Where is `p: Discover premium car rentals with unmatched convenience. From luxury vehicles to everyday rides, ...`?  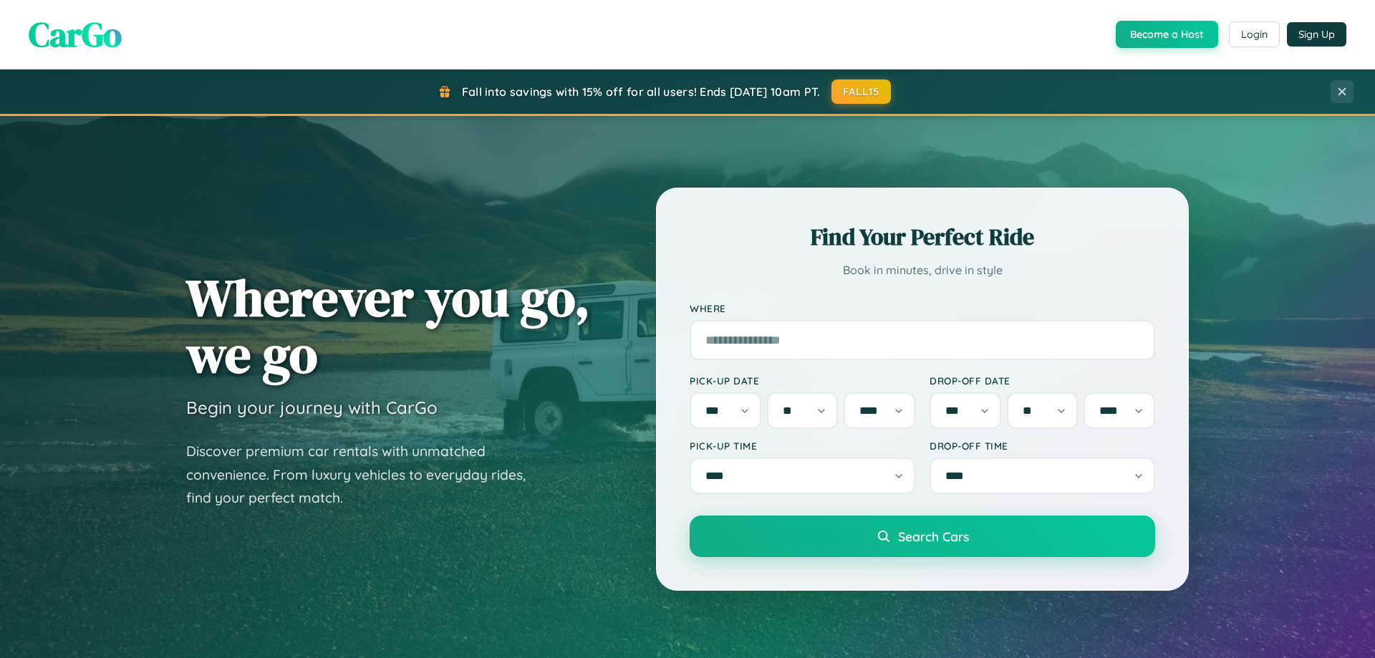
p: Discover premium car rentals with unmatched convenience. From luxury vehicles to everyday rides, ... is located at coordinates (365, 475).